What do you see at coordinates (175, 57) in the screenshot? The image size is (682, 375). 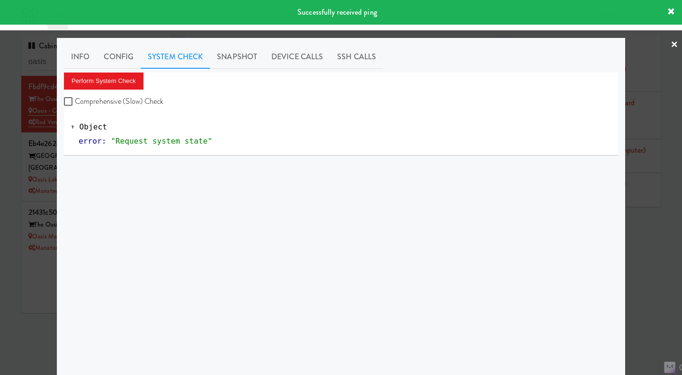 I see `a: System Check` at bounding box center [175, 57].